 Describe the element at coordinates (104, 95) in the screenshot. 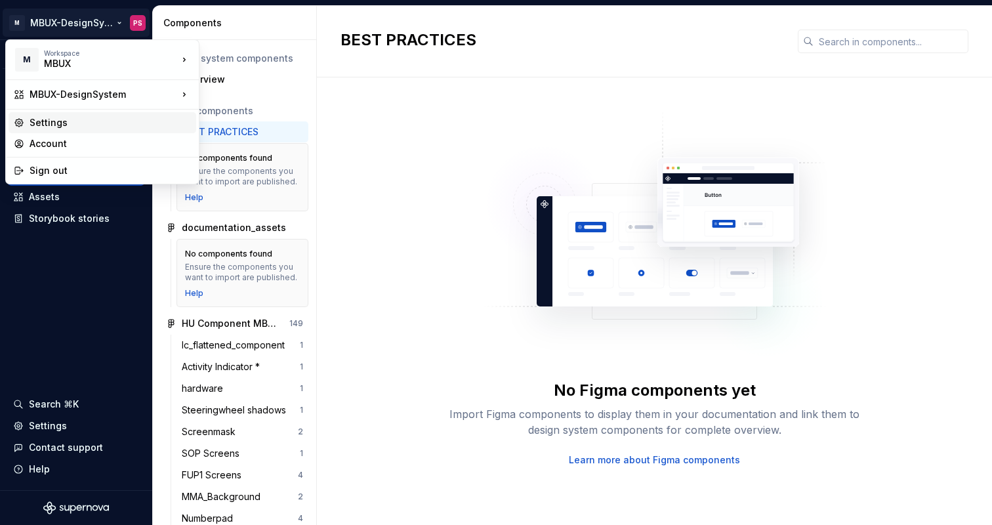

I see `div: MBUX-DesignSystem` at that location.